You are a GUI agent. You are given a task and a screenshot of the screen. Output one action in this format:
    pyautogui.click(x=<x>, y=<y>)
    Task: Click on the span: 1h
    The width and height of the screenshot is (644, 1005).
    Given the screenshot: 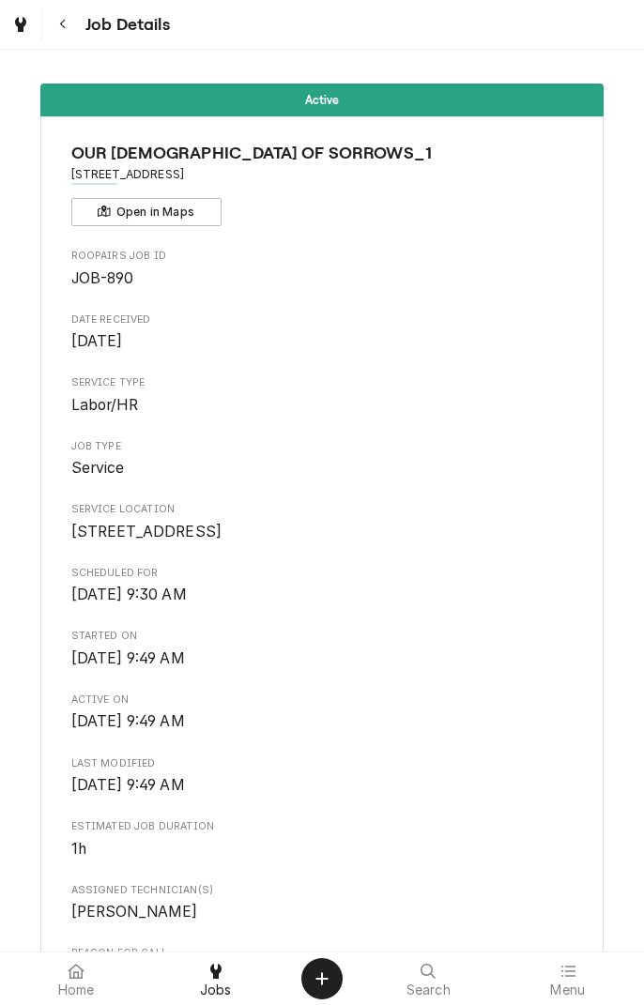 What is the action you would take?
    pyautogui.click(x=79, y=848)
    